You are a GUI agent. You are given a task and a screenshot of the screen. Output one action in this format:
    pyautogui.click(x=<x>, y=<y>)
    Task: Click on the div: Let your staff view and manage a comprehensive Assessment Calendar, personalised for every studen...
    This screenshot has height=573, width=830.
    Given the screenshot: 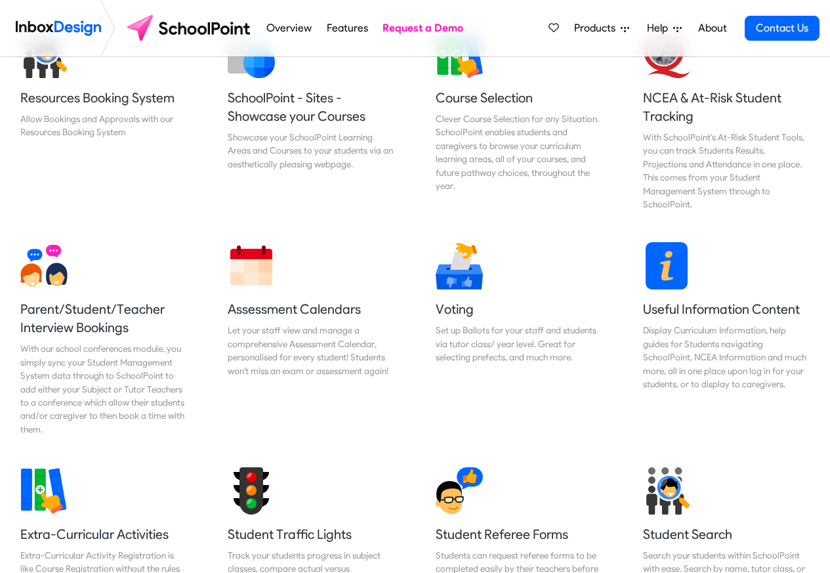 What is the action you would take?
    pyautogui.click(x=311, y=350)
    